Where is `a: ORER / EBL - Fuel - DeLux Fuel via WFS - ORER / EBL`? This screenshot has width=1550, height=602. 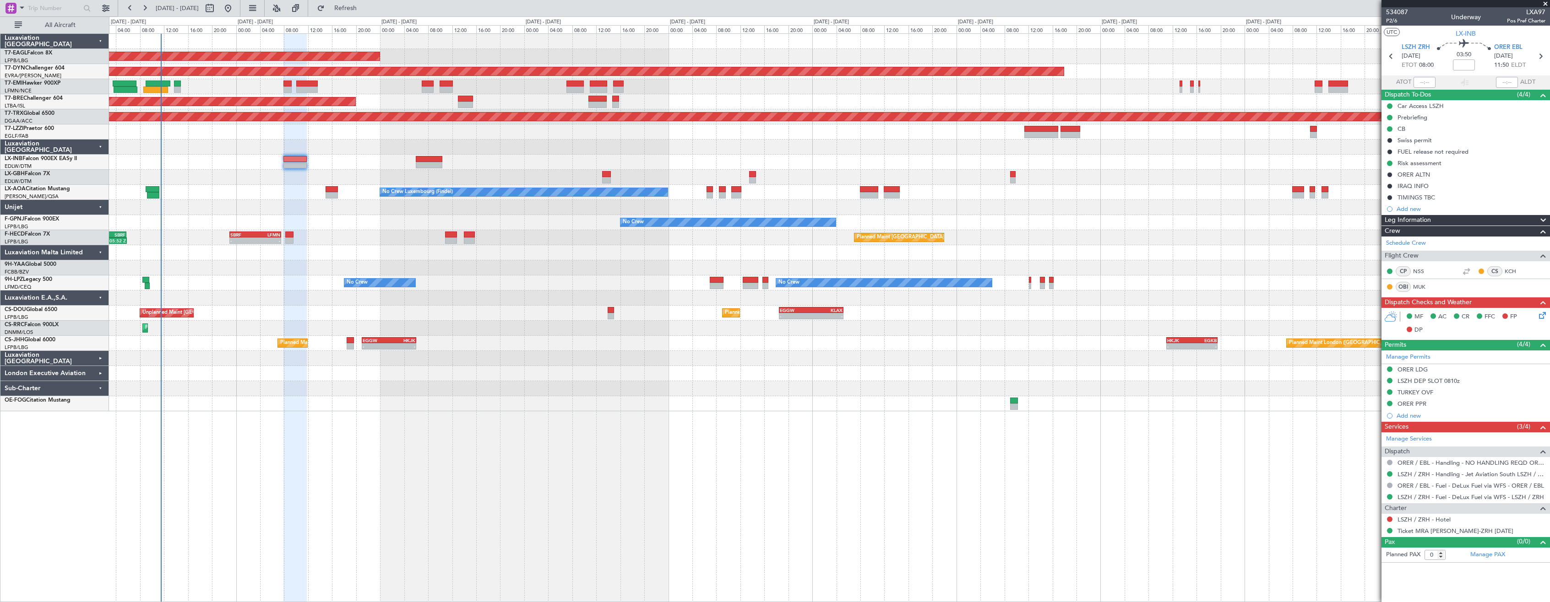 a: ORER / EBL - Fuel - DeLux Fuel via WFS - ORER / EBL is located at coordinates (1470, 486).